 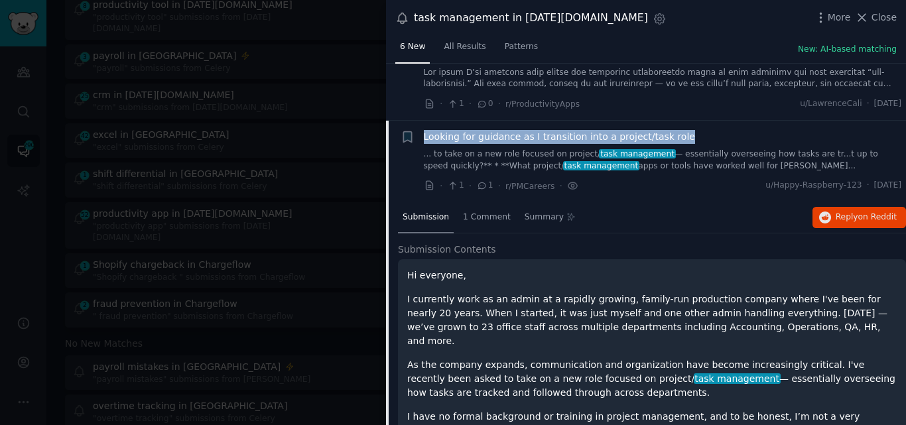 I want to click on span: Looking for guidance as I transition into a project/task role, so click(x=559, y=137).